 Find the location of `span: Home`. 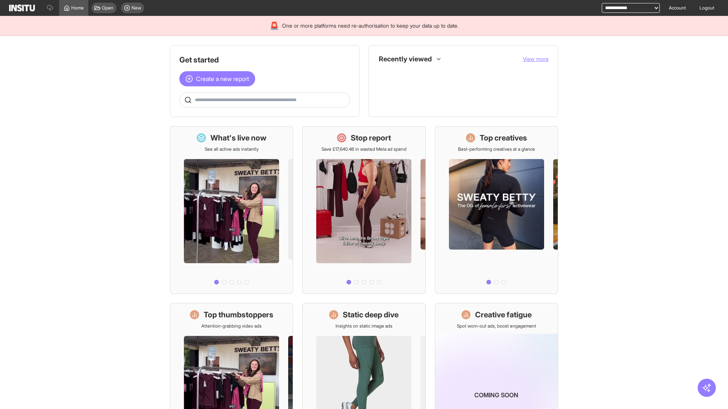

span: Home is located at coordinates (77, 8).